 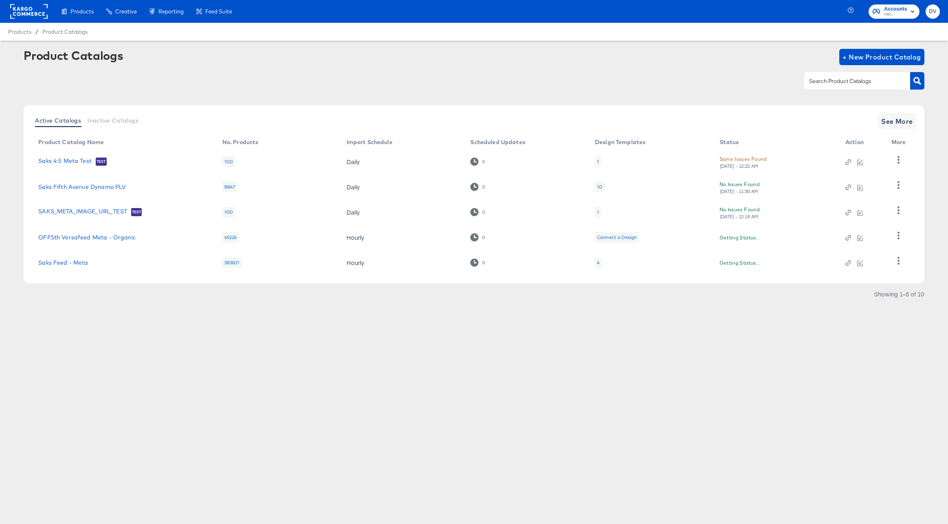 What do you see at coordinates (65, 32) in the screenshot?
I see `a: Product Catalogs` at bounding box center [65, 32].